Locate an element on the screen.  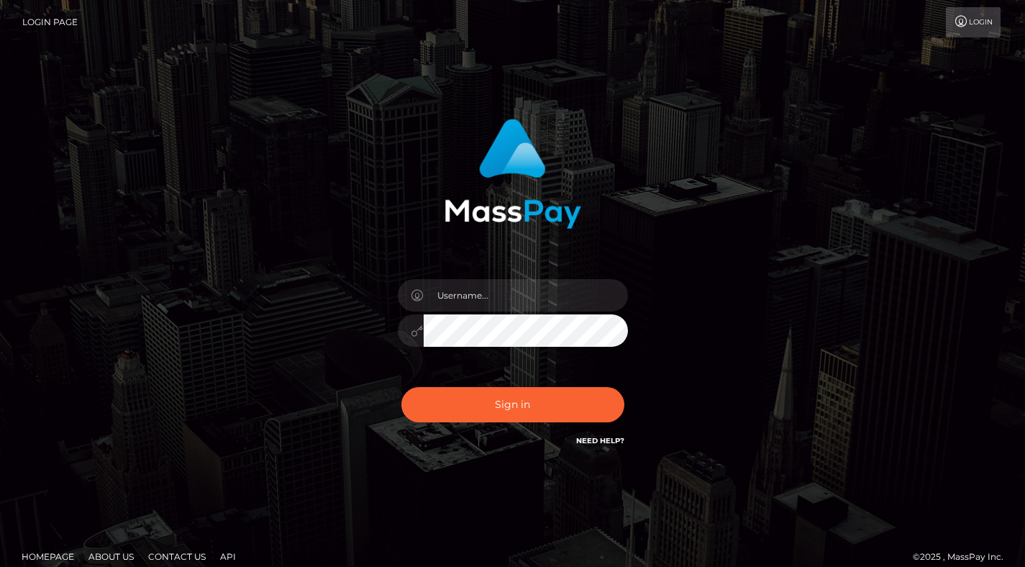
a: Login Page is located at coordinates (50, 22).